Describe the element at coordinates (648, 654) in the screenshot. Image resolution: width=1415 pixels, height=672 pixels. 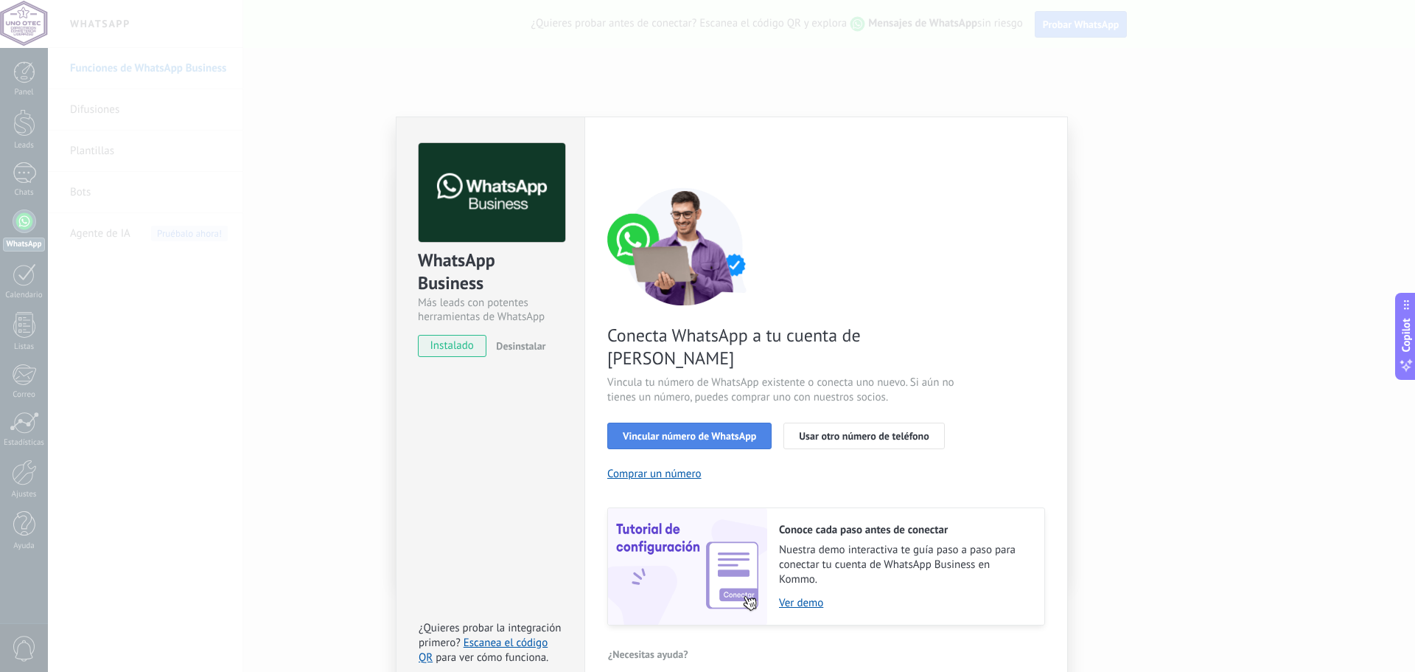
I see `button: ¿Necesitas ayuda?` at that location.